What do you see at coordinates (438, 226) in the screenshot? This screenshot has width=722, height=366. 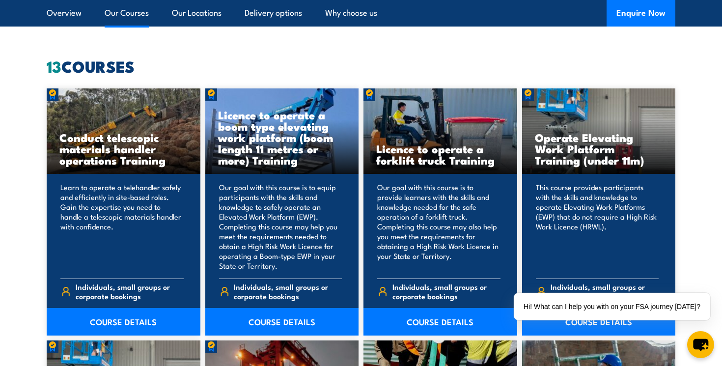 I see `p: Our goal with this course is to provide learners with the skills and knowledge needed for the saf...` at bounding box center [438, 226].